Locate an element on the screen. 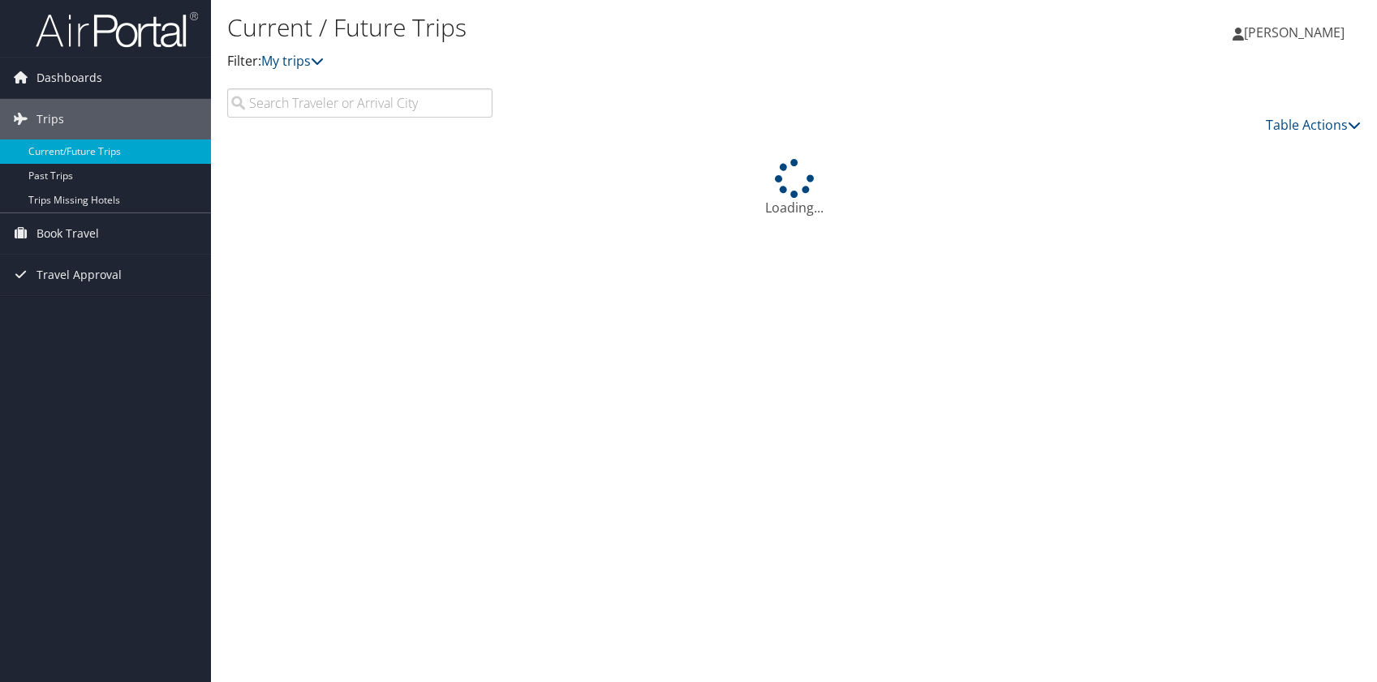  h1: Current / Future Trips is located at coordinates (604, 28).